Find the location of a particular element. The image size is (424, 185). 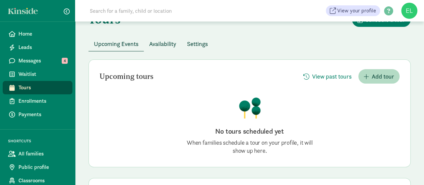

input: Search for a family, child or location is located at coordinates (180, 11).